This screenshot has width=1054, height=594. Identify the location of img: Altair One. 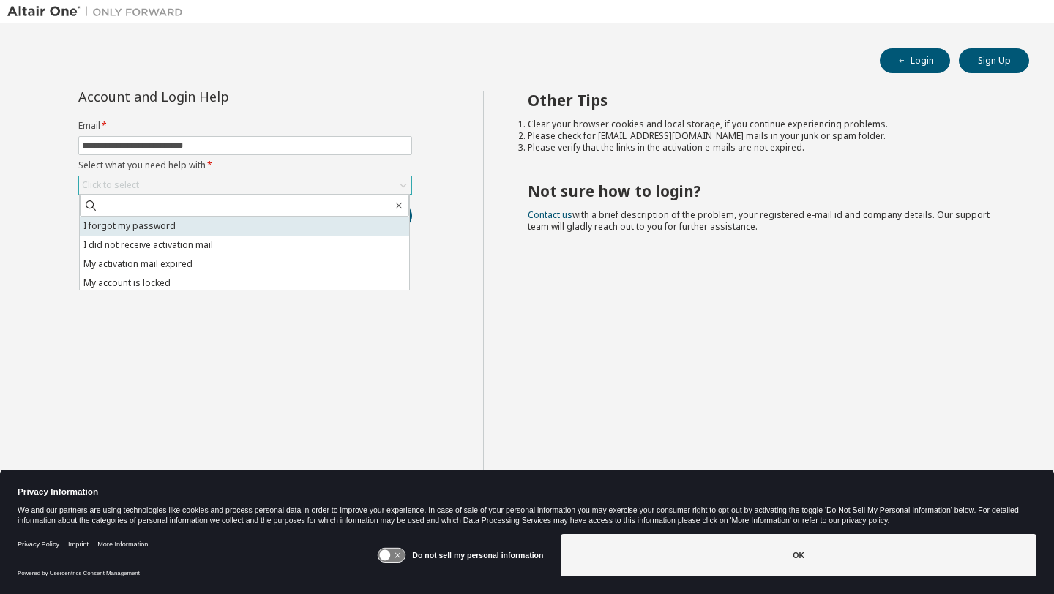
(99, 12).